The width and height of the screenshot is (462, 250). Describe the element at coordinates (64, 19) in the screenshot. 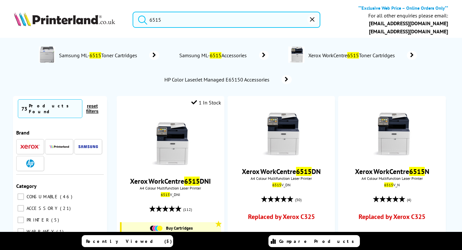

I see `img: Printerland Logo` at that location.